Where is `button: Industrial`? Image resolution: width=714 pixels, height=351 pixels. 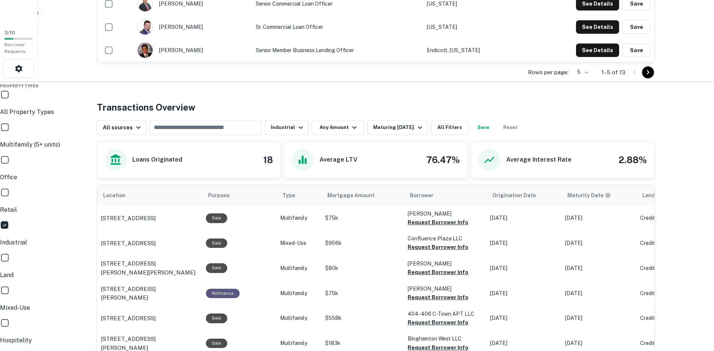
button: Industrial is located at coordinates (287, 128).